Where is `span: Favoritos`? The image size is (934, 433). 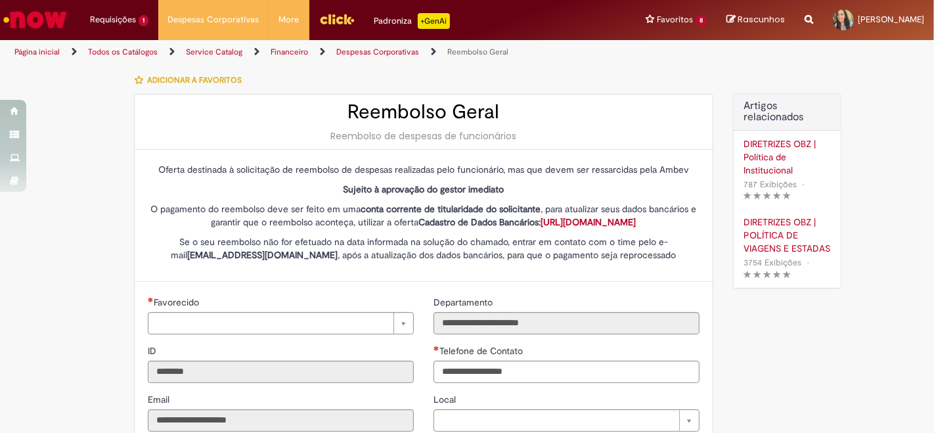
span: Favoritos is located at coordinates (675, 20).